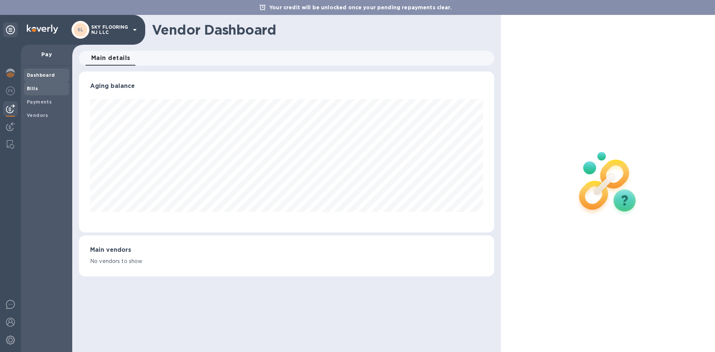 The height and width of the screenshot is (352, 715). I want to click on p: No vendors to show, so click(286, 261).